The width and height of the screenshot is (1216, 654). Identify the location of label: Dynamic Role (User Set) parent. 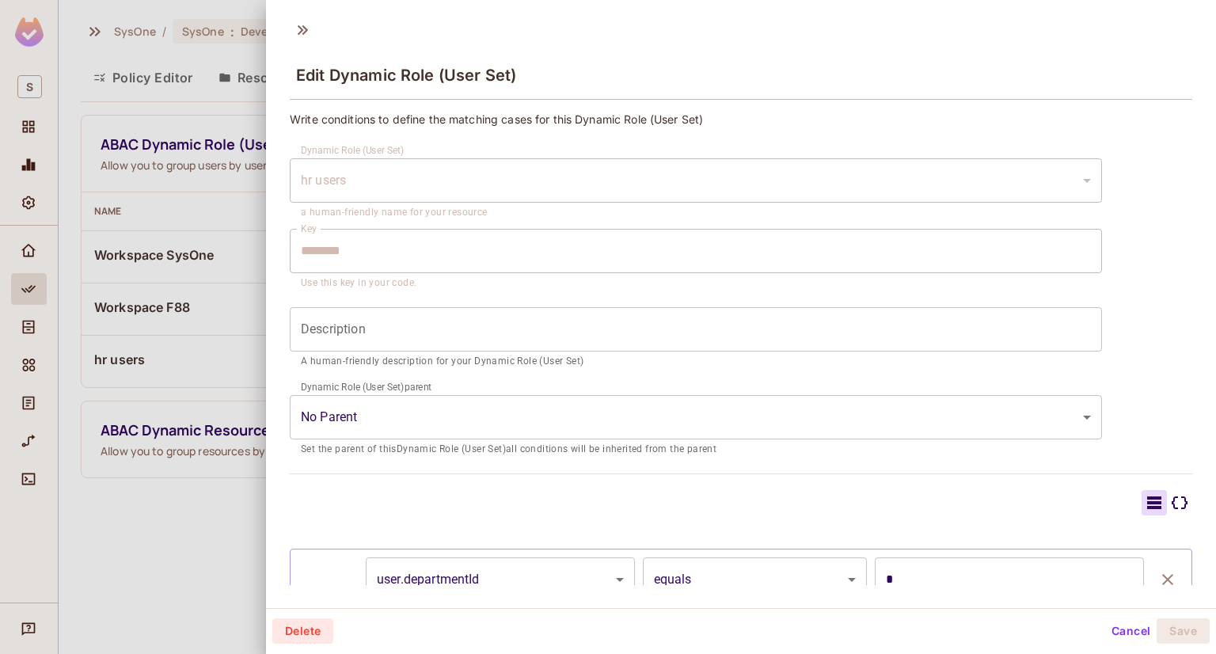
(366, 386).